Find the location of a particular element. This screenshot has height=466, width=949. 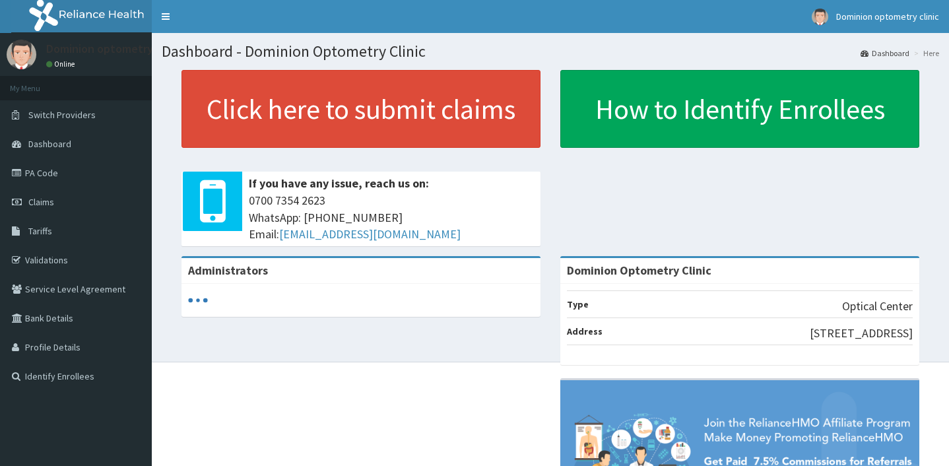

span: Dashboard is located at coordinates (49, 144).